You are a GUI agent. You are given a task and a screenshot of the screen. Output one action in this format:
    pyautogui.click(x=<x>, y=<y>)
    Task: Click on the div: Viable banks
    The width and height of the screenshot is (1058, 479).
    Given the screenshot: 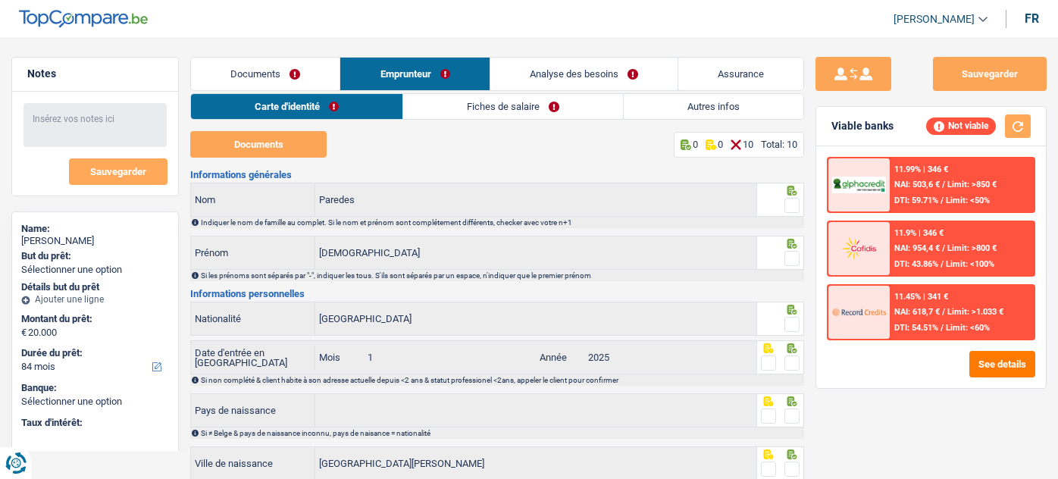 What is the action you would take?
    pyautogui.click(x=863, y=126)
    